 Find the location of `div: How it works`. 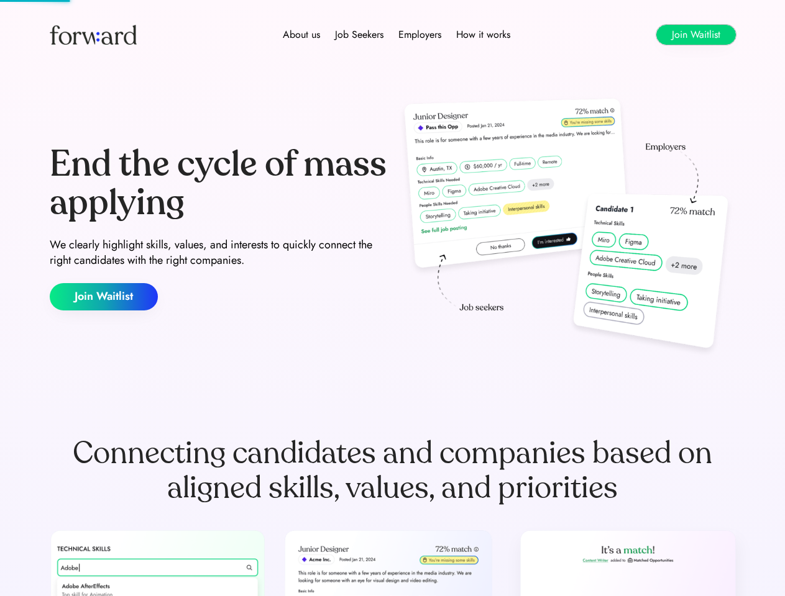

div: How it works is located at coordinates (483, 35).